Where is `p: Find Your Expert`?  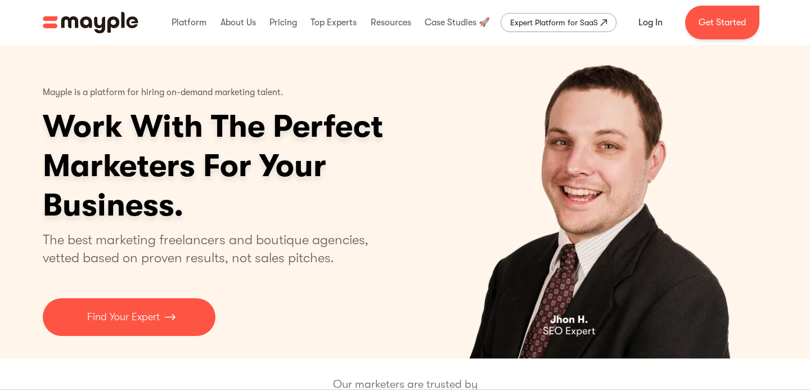
p: Find Your Expert is located at coordinates (123, 317).